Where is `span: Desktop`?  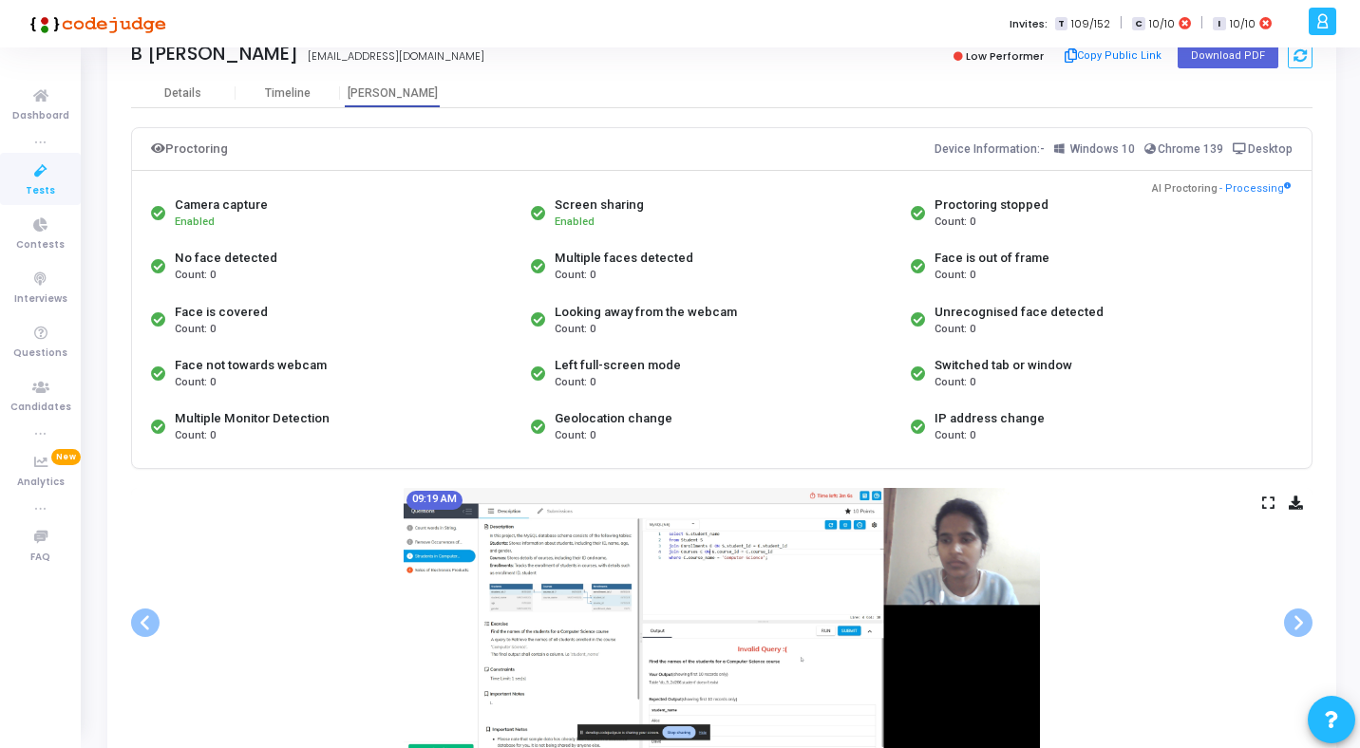 span: Desktop is located at coordinates (1270, 149).